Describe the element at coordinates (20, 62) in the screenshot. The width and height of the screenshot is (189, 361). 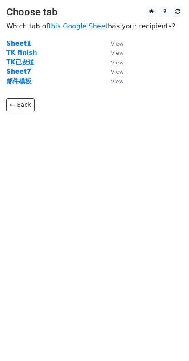
I see `strong: TK已发送` at that location.